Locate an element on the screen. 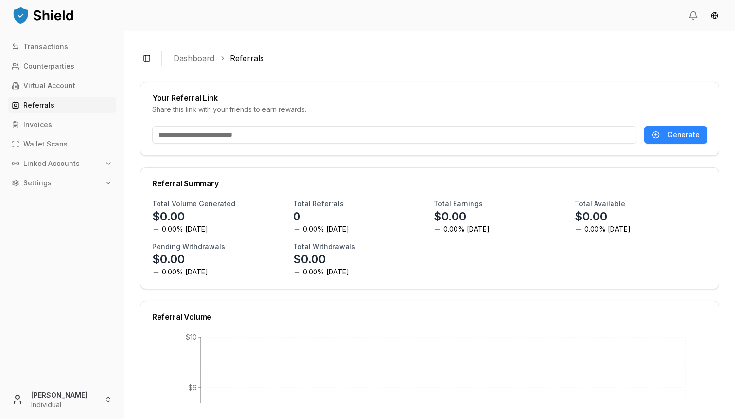  span: Generate is located at coordinates (684, 135).